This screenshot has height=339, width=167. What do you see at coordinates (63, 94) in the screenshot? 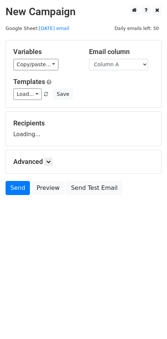
I see `button: Save` at bounding box center [63, 94].